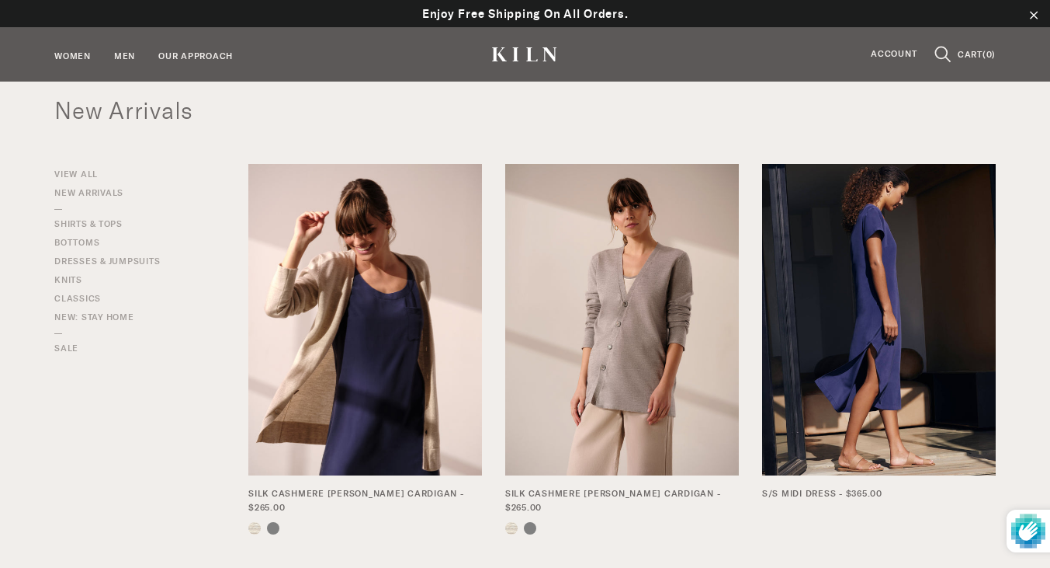 This screenshot has height=568, width=1050. Describe the element at coordinates (525, 111) in the screenshot. I see `h1: New Arrivals` at that location.